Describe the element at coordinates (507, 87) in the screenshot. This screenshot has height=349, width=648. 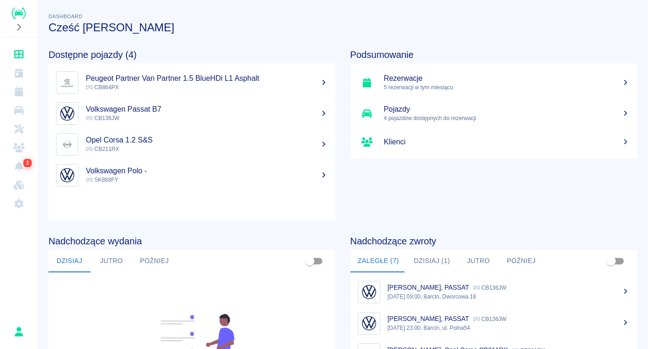
I see `p: 5 rezerwacji w tym miesiącu` at that location.